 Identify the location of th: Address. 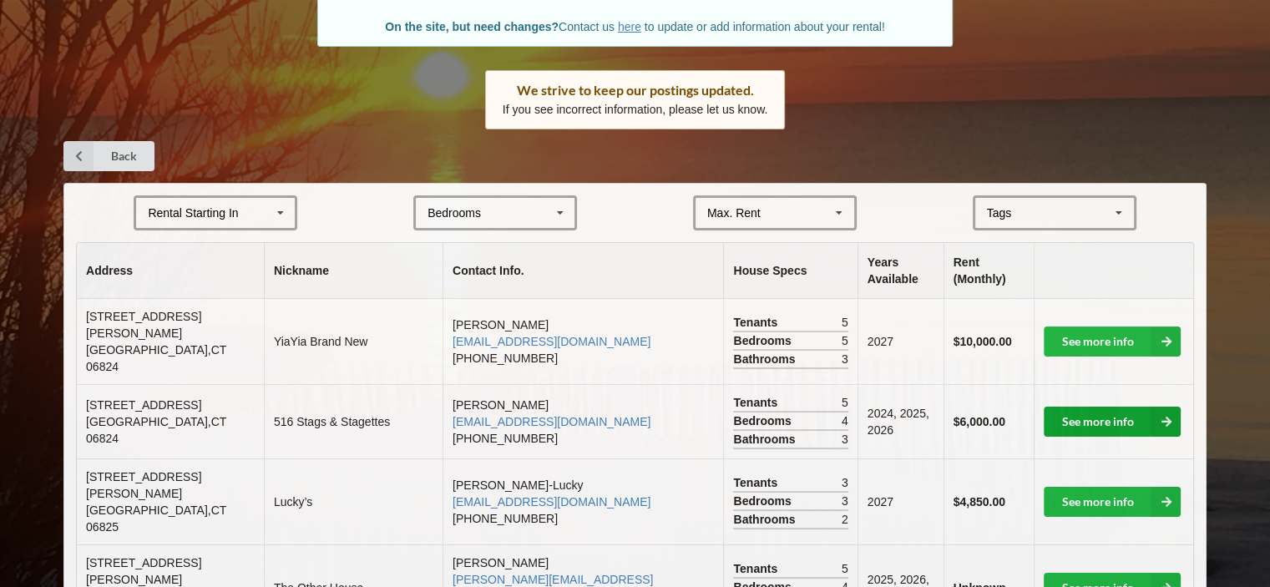
(170, 270).